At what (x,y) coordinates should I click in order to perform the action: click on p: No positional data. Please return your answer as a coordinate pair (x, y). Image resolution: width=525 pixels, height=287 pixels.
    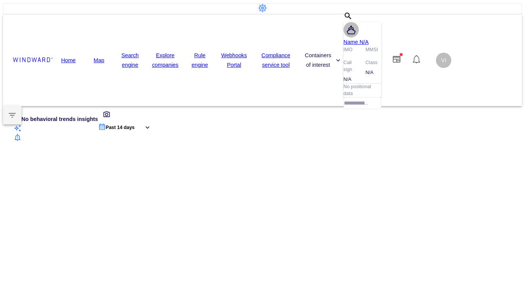
    Looking at the image, I should click on (362, 90).